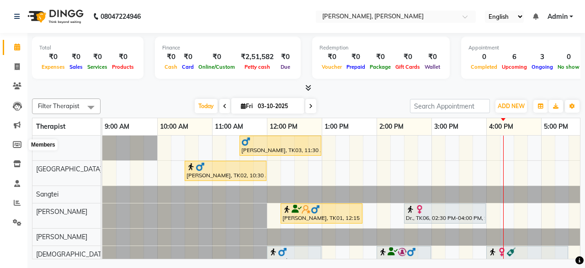 Image resolution: width=585 pixels, height=268 pixels. I want to click on span: Products, so click(123, 67).